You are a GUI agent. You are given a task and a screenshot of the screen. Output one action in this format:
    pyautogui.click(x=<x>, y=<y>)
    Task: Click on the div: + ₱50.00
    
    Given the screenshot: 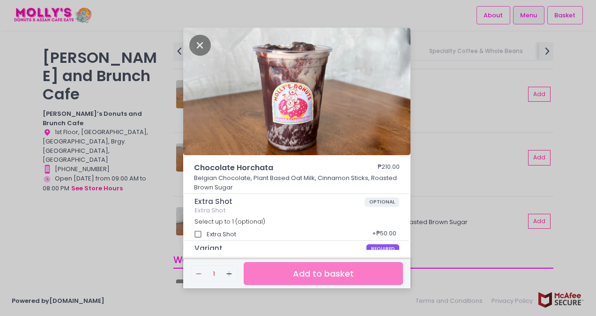 What is the action you would take?
    pyautogui.click(x=384, y=234)
    